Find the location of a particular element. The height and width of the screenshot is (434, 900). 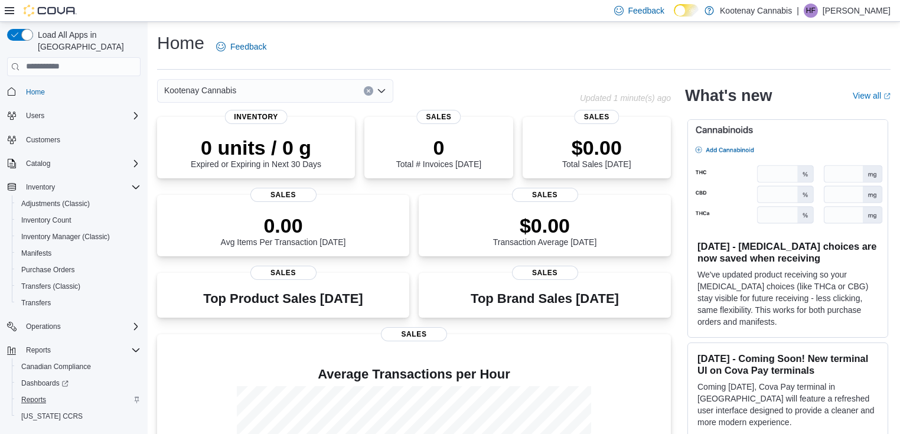

button: Transfers is located at coordinates (79, 303).